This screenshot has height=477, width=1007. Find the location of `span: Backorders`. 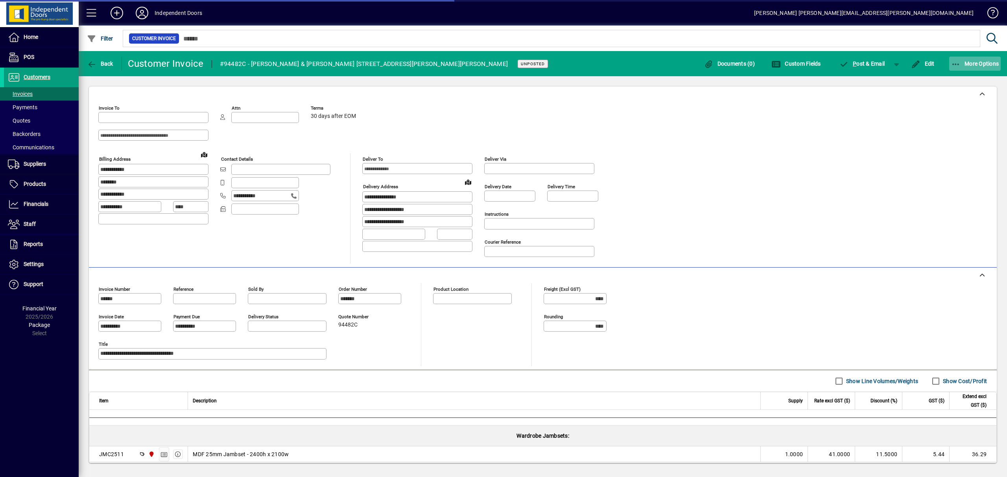

span: Backorders is located at coordinates (24, 134).